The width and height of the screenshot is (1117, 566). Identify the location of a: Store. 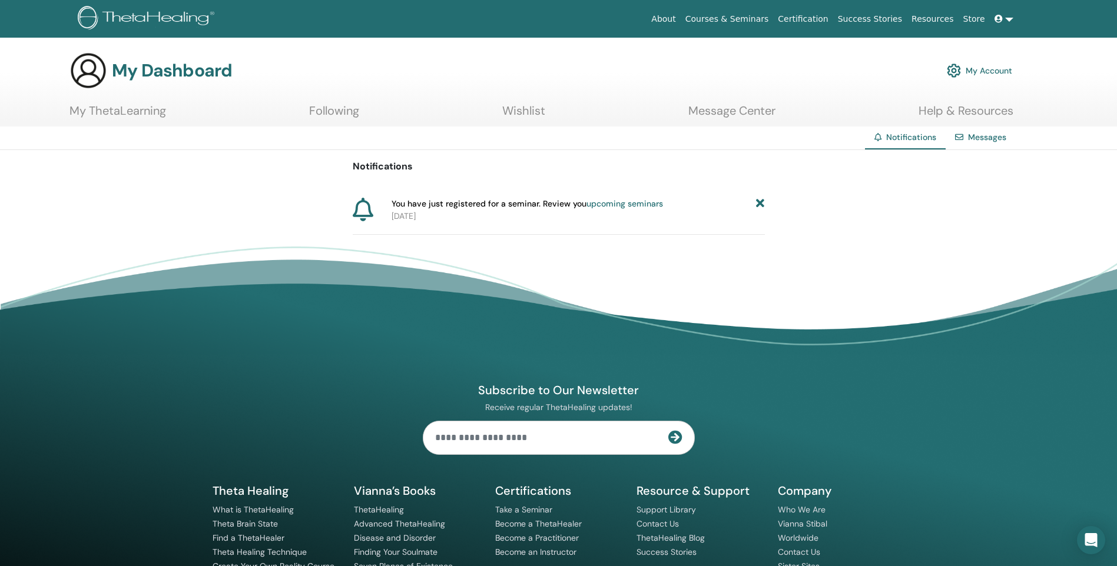
(974, 19).